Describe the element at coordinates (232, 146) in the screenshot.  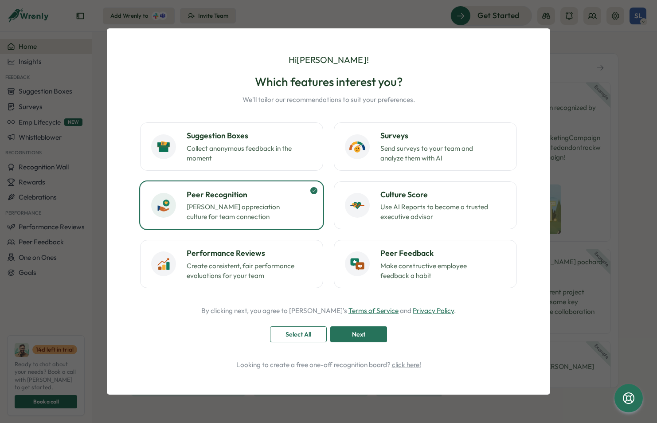
I see `button: Suggestion BoxesCollect anonymous feedback in the moment` at that location.